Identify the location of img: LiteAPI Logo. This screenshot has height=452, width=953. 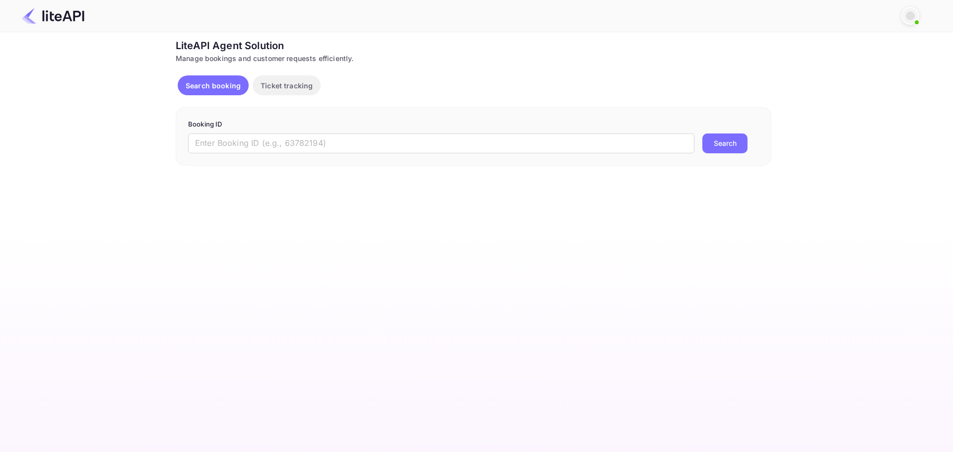
(53, 16).